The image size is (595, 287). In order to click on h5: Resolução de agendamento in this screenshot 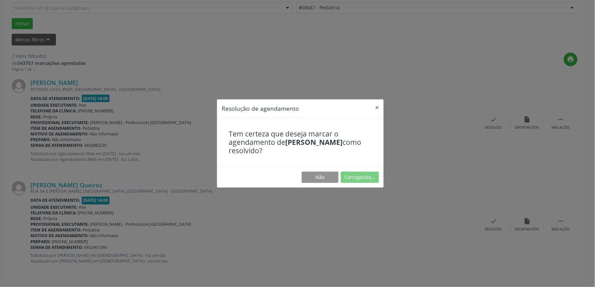, I will do `click(260, 108)`.